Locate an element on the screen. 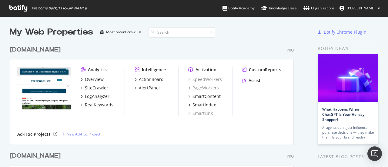 The image size is (388, 167). input: Search is located at coordinates (182, 32).